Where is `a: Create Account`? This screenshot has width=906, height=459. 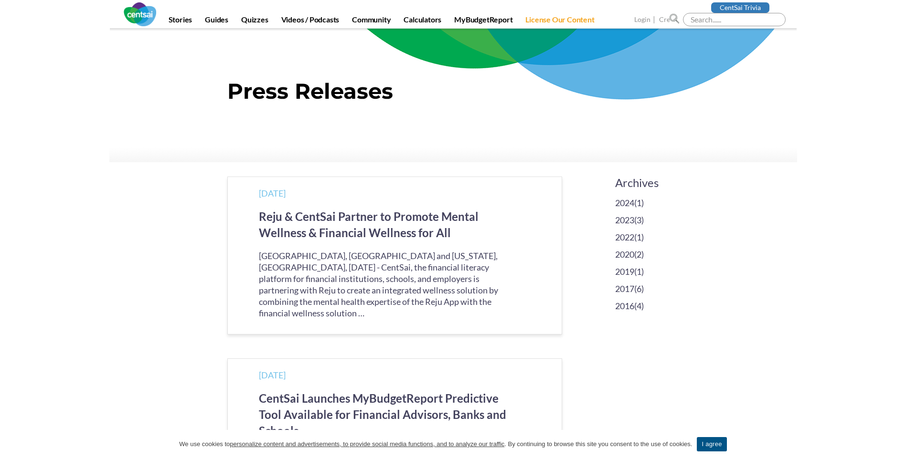 a: Create Account is located at coordinates (682, 20).